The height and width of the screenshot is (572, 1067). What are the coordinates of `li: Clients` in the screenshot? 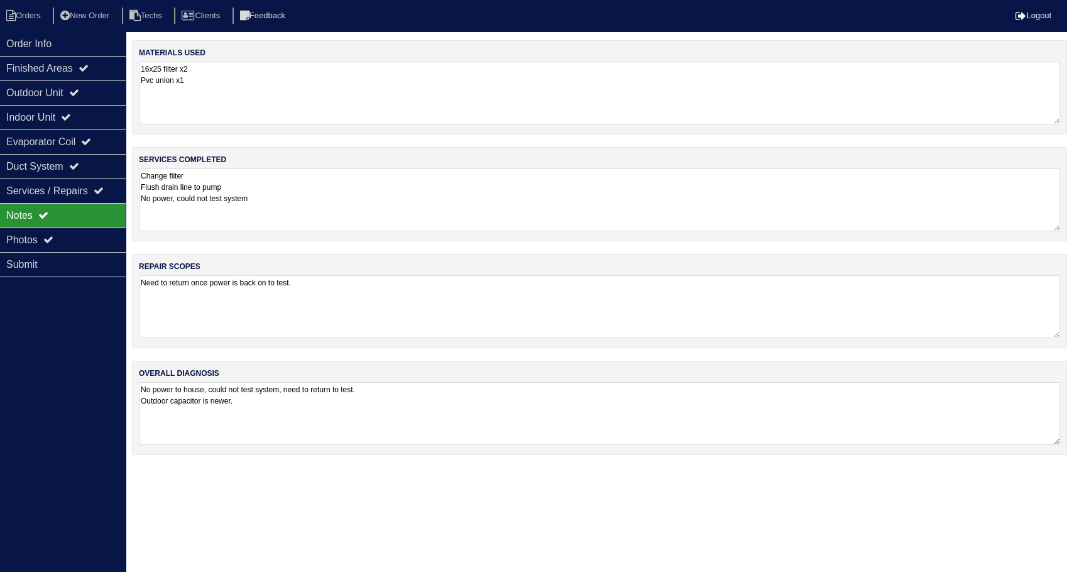 It's located at (202, 16).